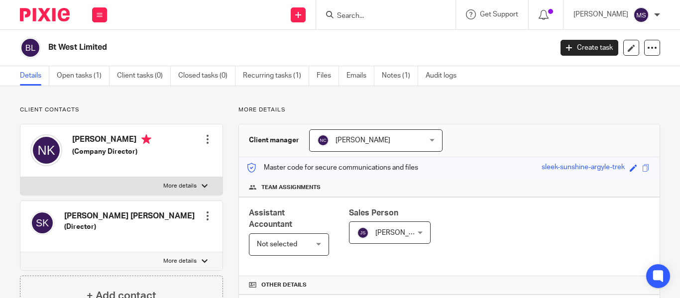 The width and height of the screenshot is (680, 298). I want to click on h2: Bt West Limited, so click(247, 47).